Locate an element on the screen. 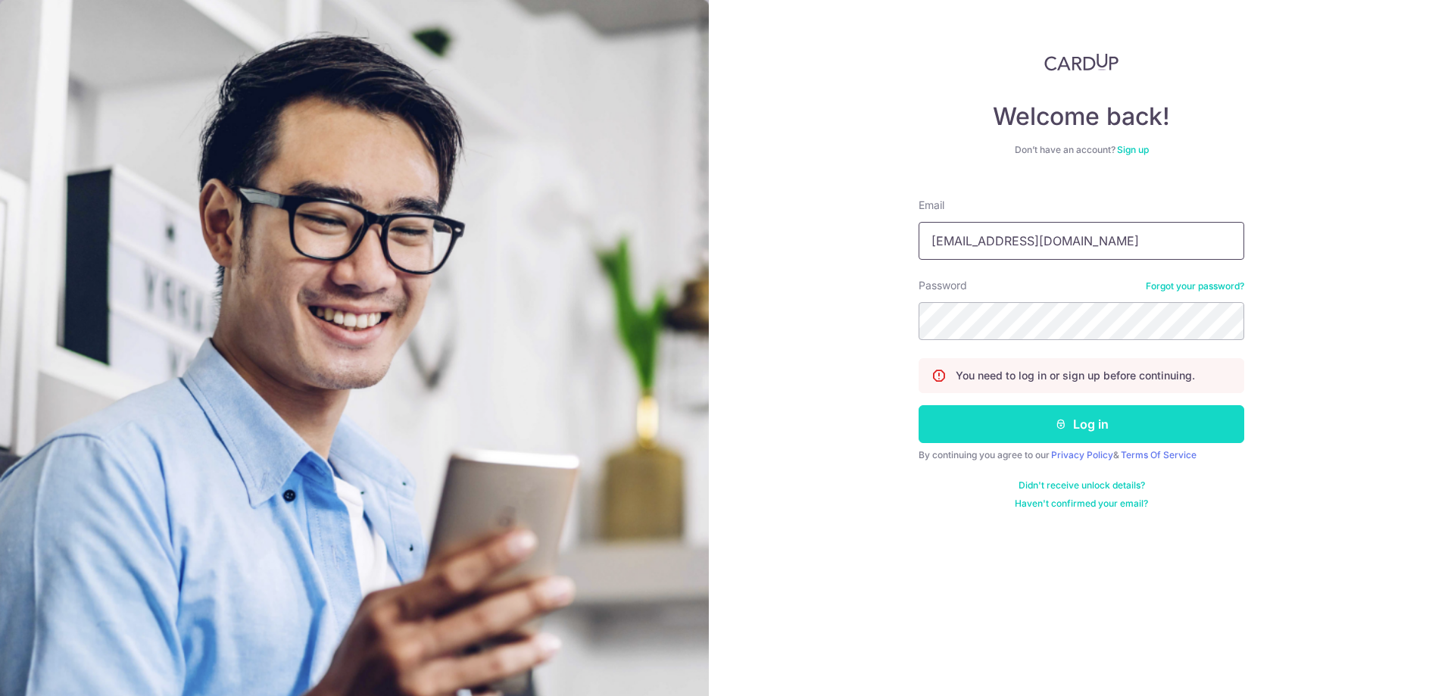  a: Didn't receive unlock details? is located at coordinates (1081, 485).